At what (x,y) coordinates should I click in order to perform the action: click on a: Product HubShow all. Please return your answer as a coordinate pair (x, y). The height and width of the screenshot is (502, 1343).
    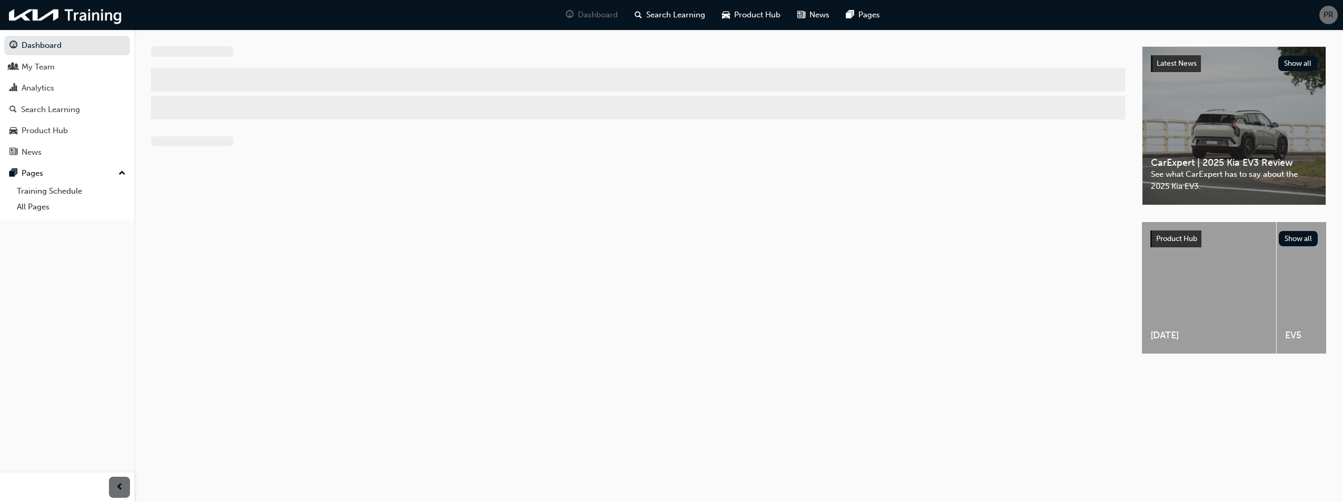
    Looking at the image, I should click on (1234, 239).